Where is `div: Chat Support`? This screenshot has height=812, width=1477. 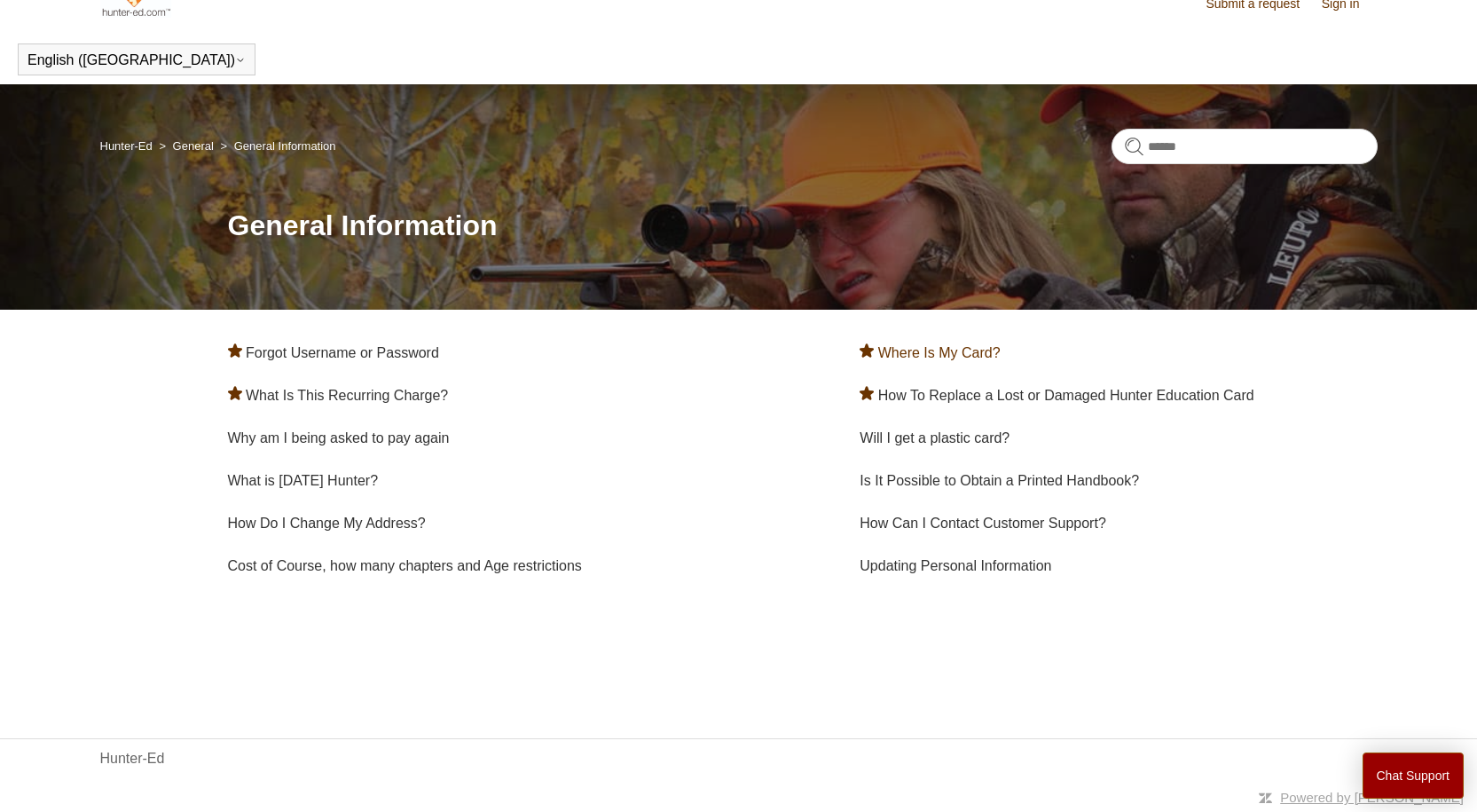
div: Chat Support is located at coordinates (1413, 775).